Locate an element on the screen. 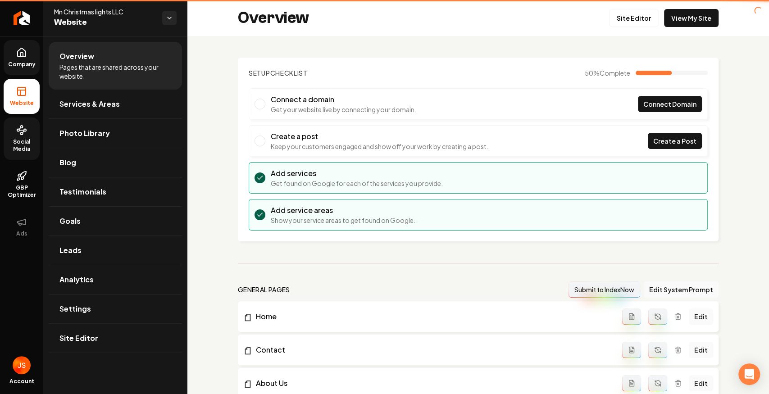 Image resolution: width=769 pixels, height=394 pixels. a: GBP Optimizer is located at coordinates (22, 185).